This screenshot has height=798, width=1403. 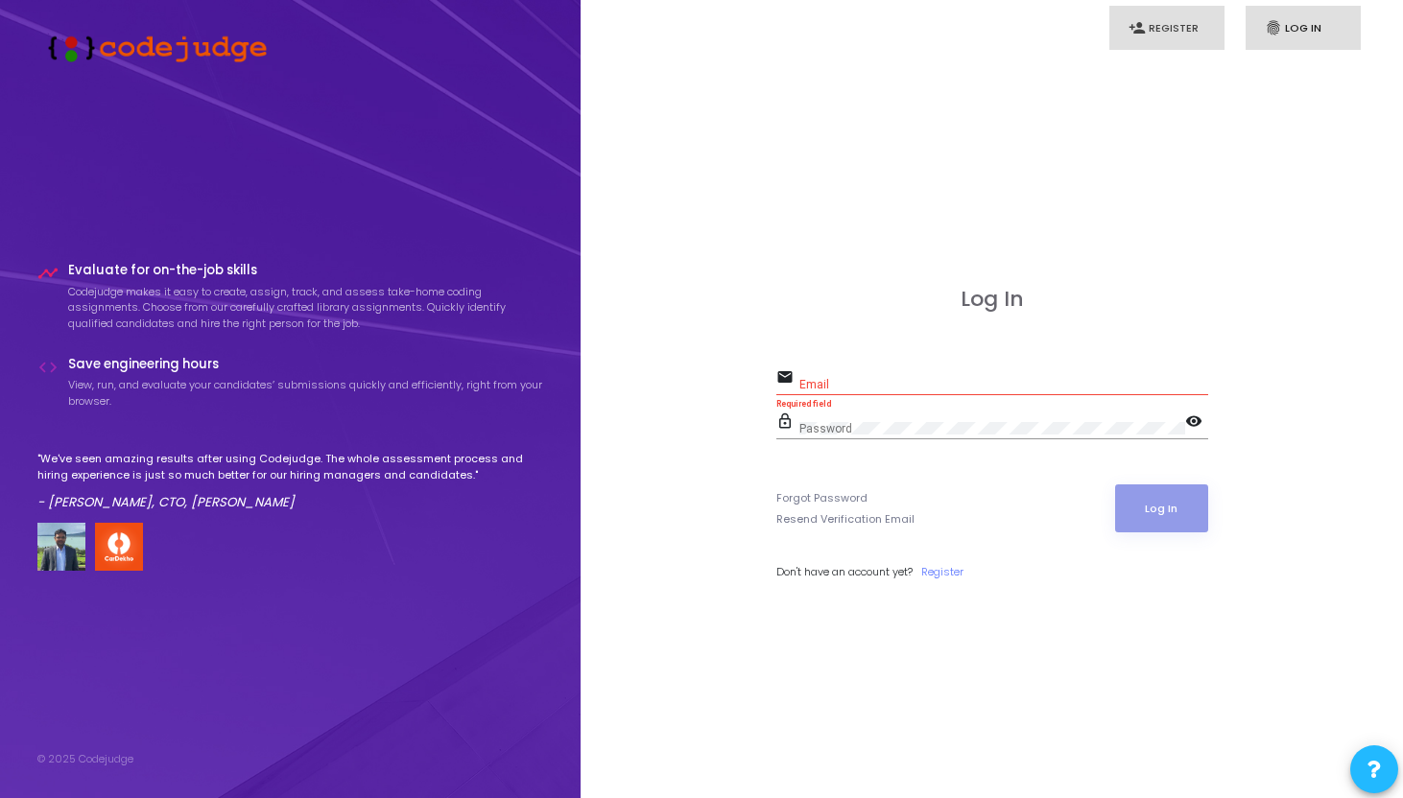 I want to click on img: user image, so click(x=61, y=547).